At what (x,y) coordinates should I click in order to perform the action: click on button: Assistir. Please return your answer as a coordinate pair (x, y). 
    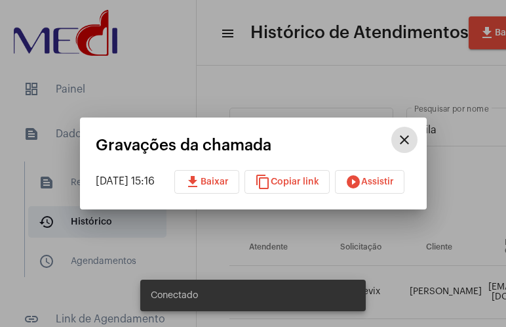
    Looking at the image, I should click on (370, 182).